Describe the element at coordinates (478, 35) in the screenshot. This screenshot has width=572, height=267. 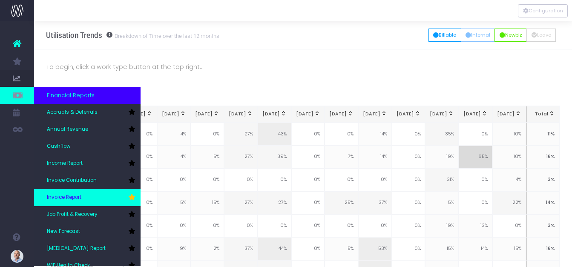
I see `button: Internal` at that location.